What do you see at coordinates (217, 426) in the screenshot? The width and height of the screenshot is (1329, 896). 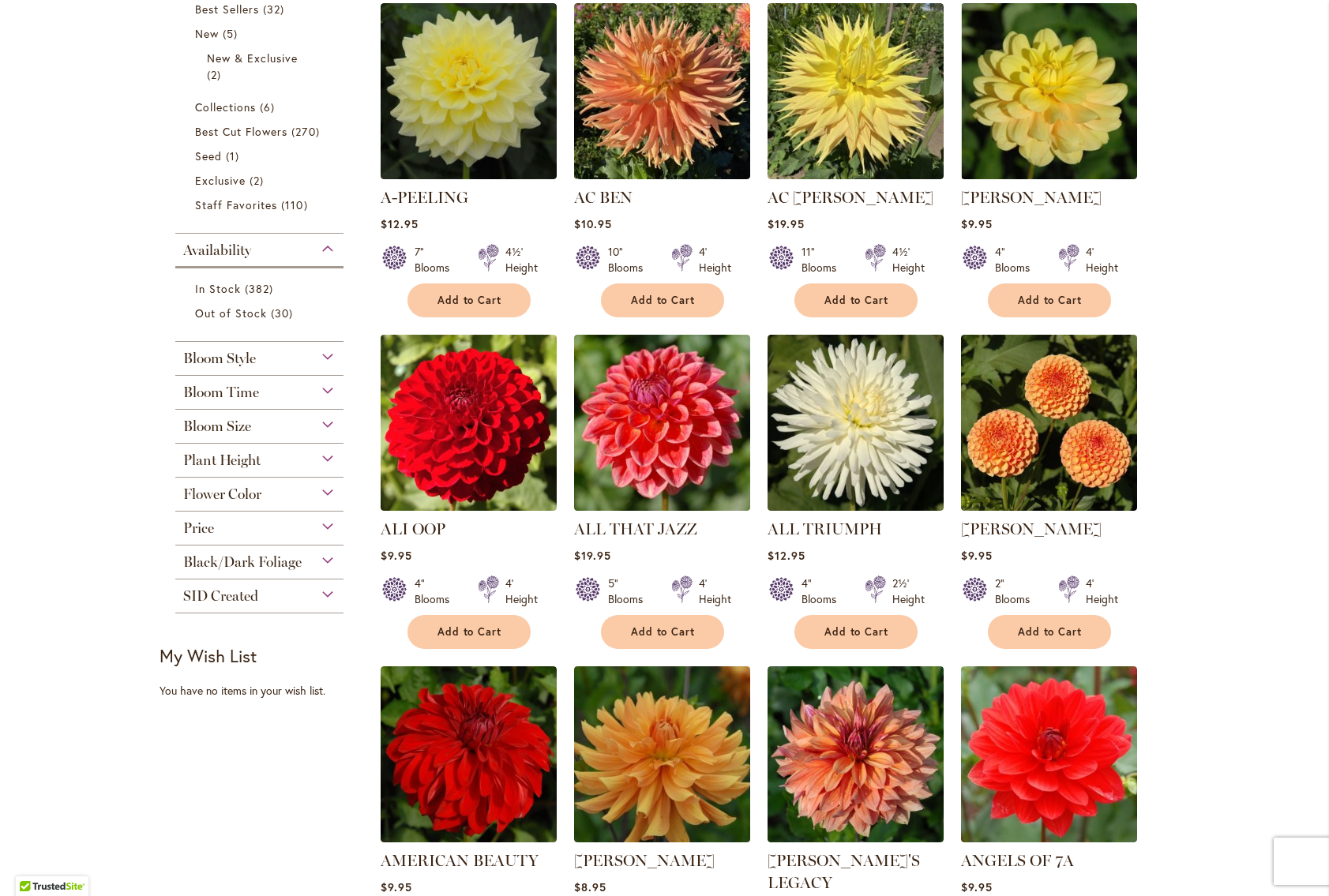 I see `span: Bloom Size` at bounding box center [217, 426].